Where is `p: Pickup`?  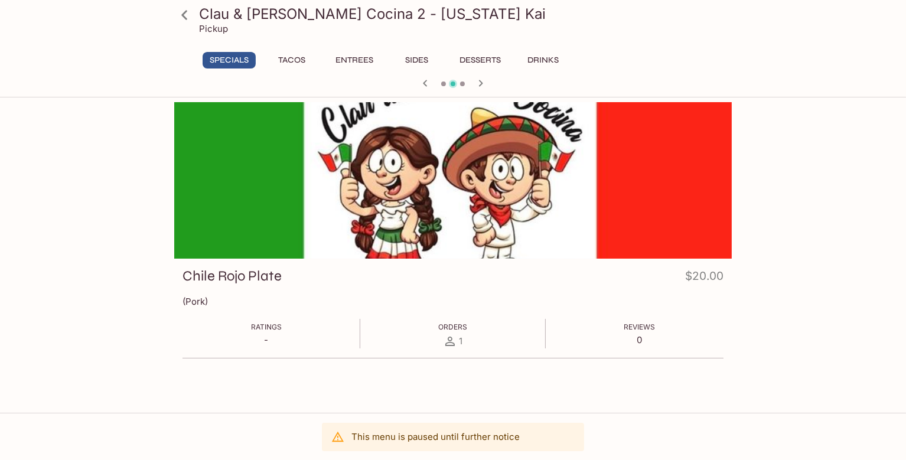
p: Pickup is located at coordinates (213, 28).